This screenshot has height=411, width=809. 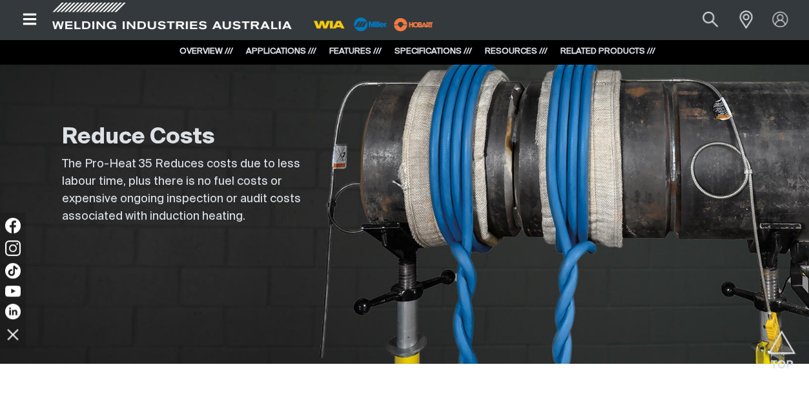 What do you see at coordinates (355, 51) in the screenshot?
I see `a: FEATURES ///` at bounding box center [355, 51].